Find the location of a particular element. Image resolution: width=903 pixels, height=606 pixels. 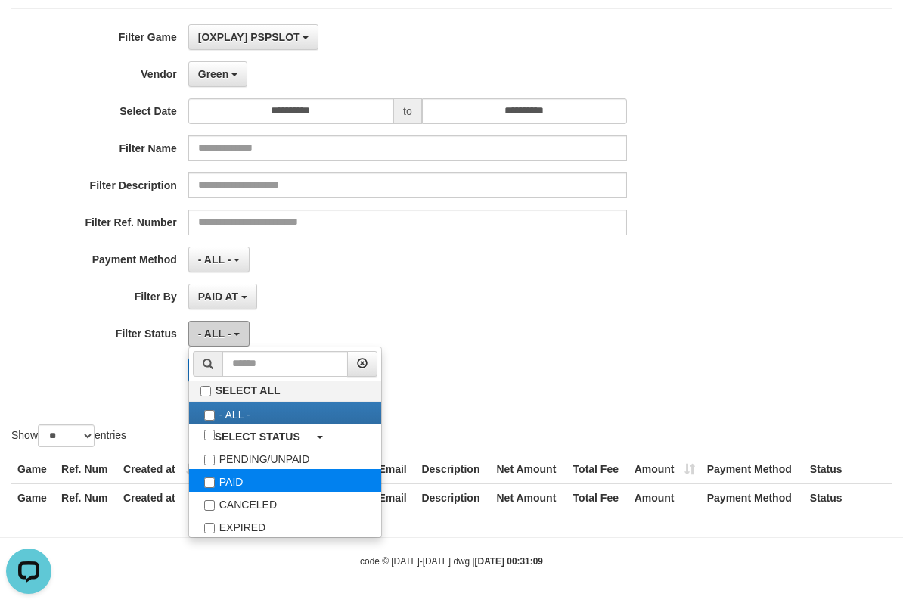

span: Green is located at coordinates (213, 74).